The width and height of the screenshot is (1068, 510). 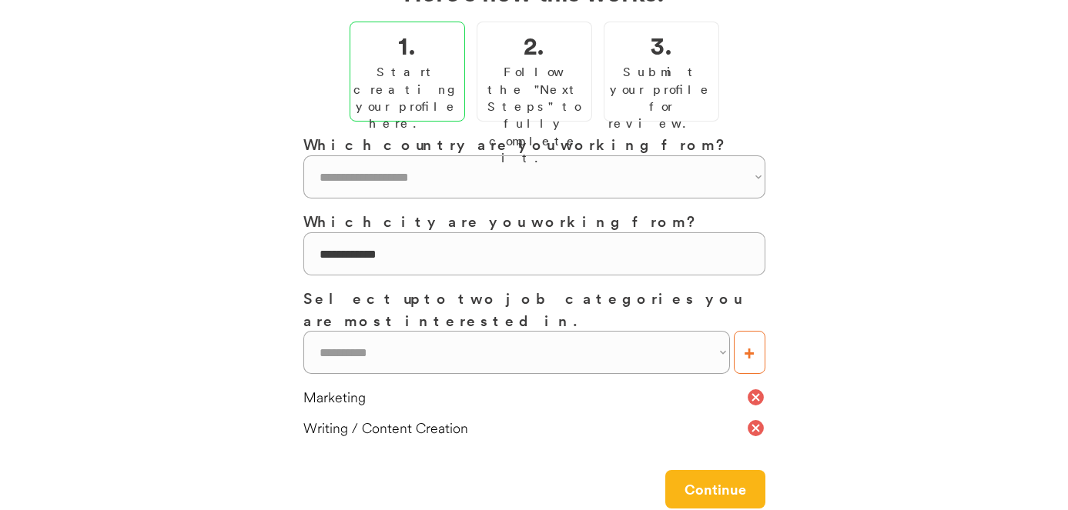 What do you see at coordinates (661, 45) in the screenshot?
I see `h2: 3.` at bounding box center [661, 45].